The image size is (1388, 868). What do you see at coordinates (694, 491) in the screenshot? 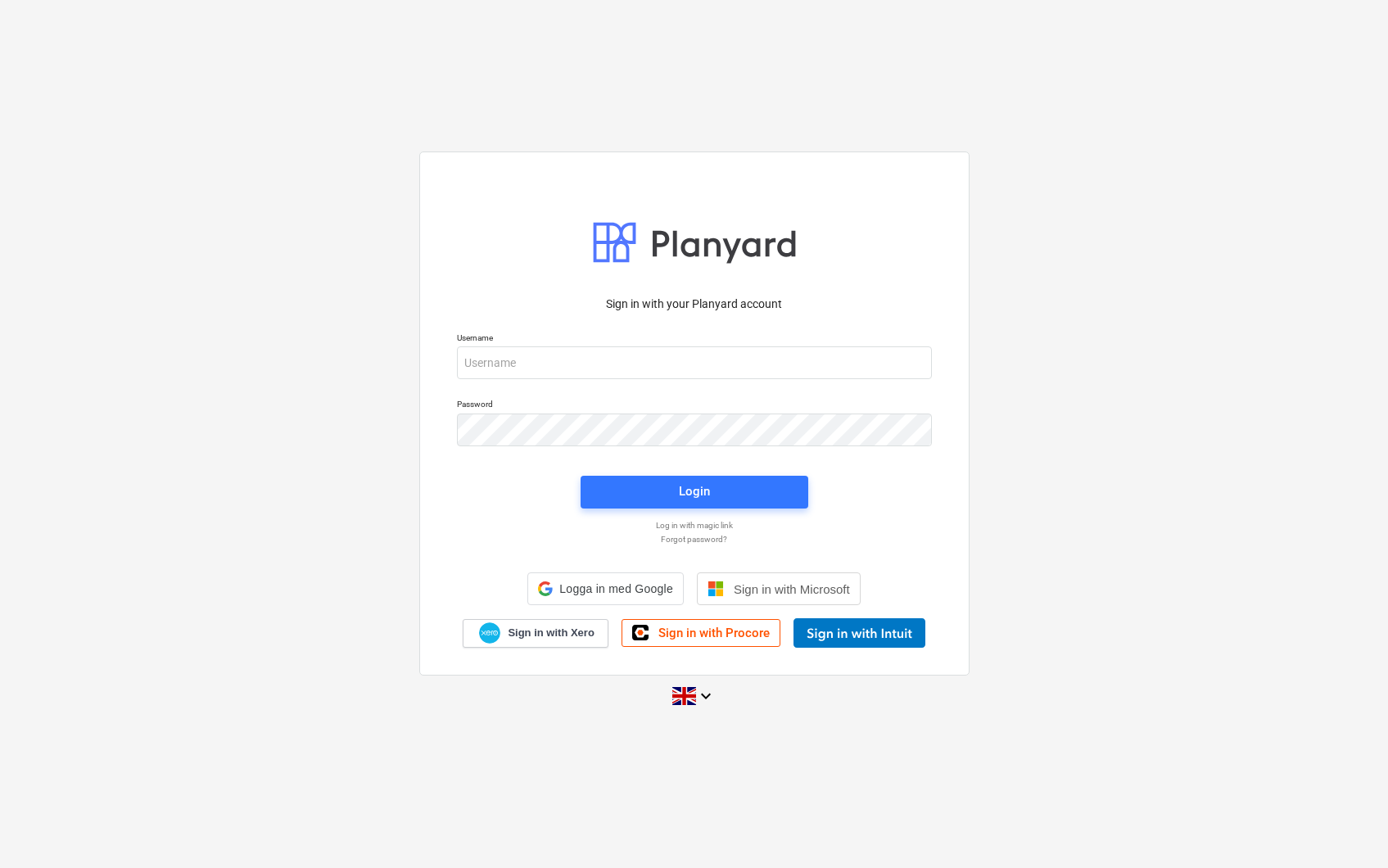
I see `div: Login` at bounding box center [694, 491].